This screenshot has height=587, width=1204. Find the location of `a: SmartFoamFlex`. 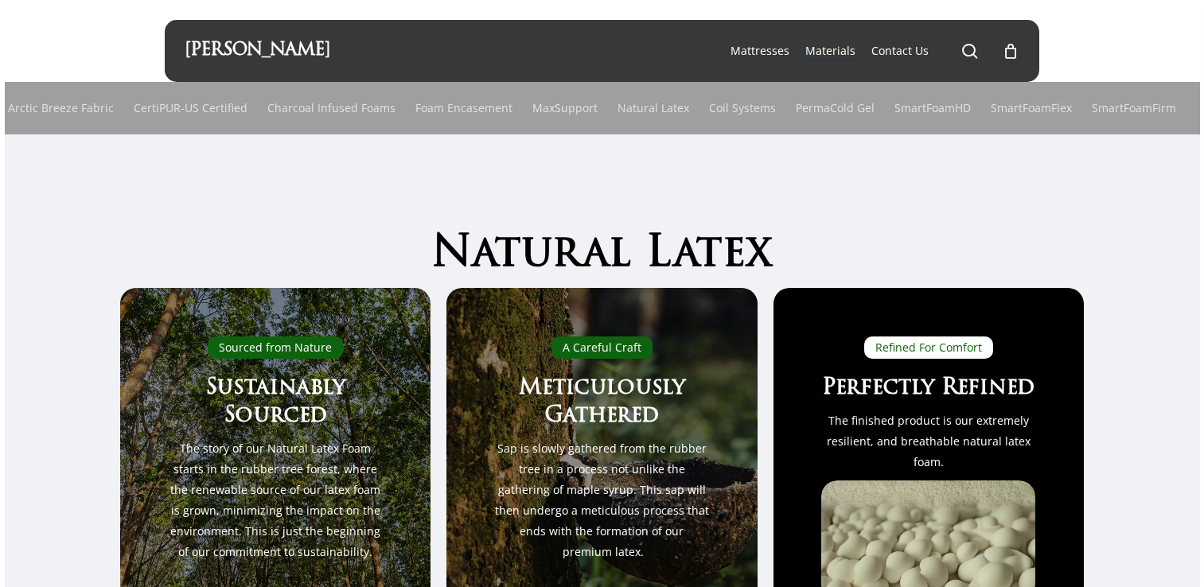

a: SmartFoamFlex is located at coordinates (1031, 108).